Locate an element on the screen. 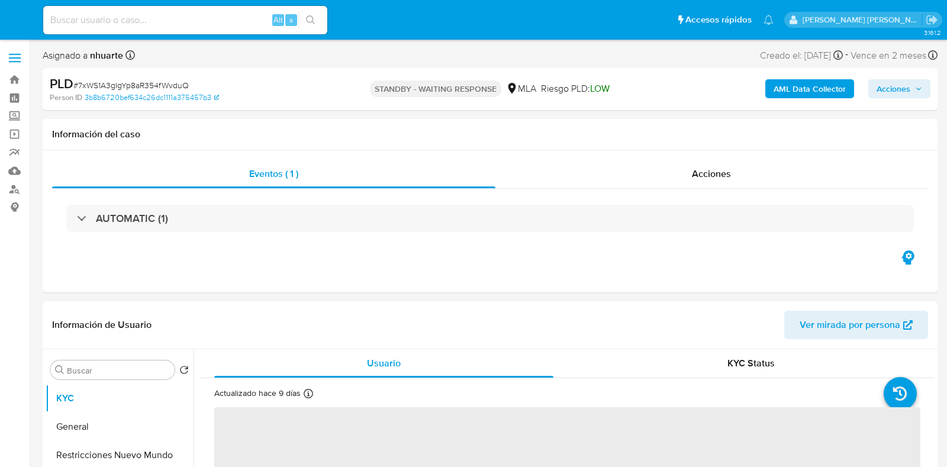 This screenshot has height=467, width=947. button: Buscar is located at coordinates (60, 370).